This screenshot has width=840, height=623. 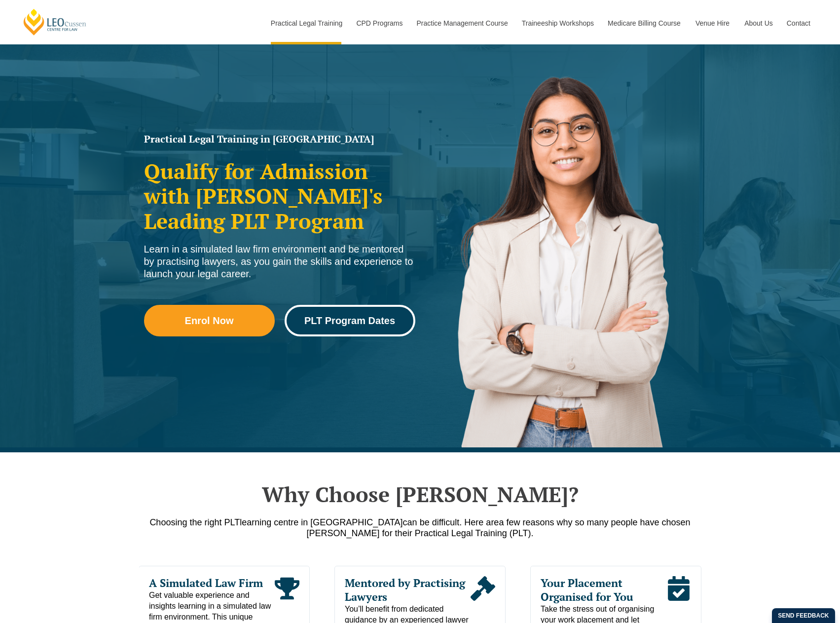 What do you see at coordinates (603, 590) in the screenshot?
I see `span: Your Placement Organised for You` at bounding box center [603, 590].